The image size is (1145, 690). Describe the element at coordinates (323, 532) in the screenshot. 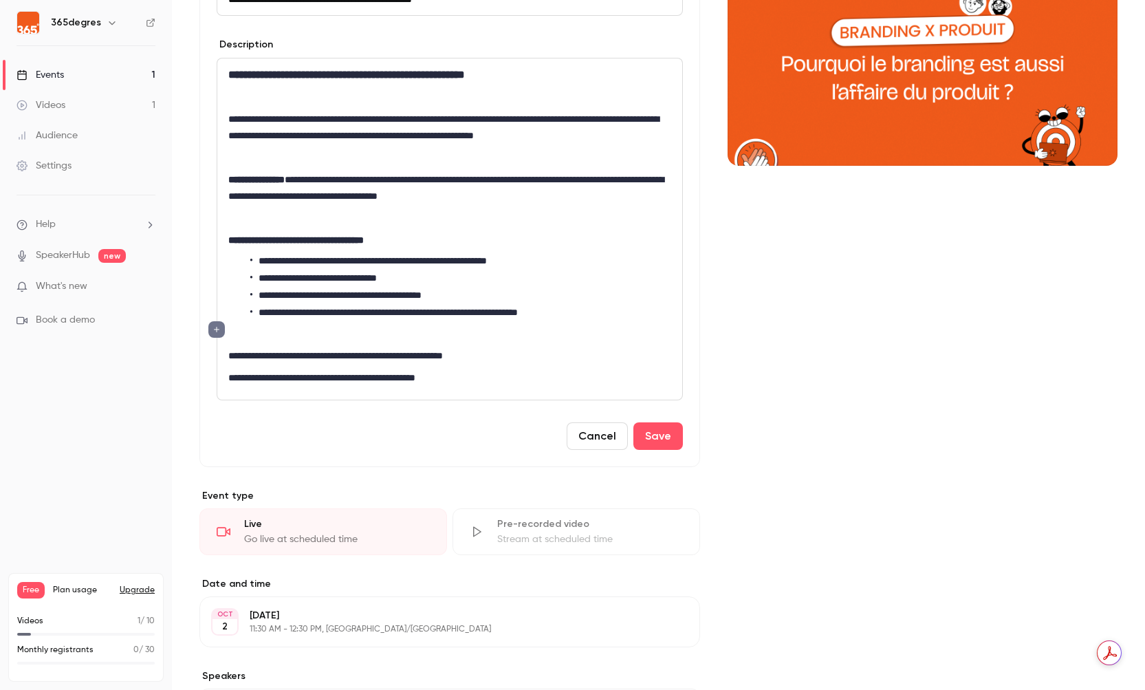

I see `div: LiveGo live at scheduled time` at that location.